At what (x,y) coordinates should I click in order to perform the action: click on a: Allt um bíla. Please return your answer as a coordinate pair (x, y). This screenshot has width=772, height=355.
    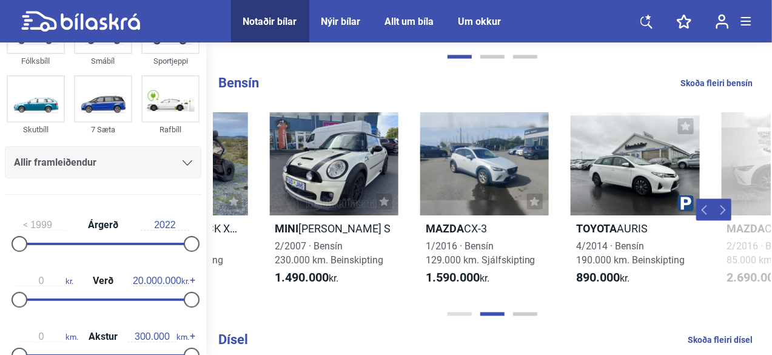
    Looking at the image, I should click on (409, 21).